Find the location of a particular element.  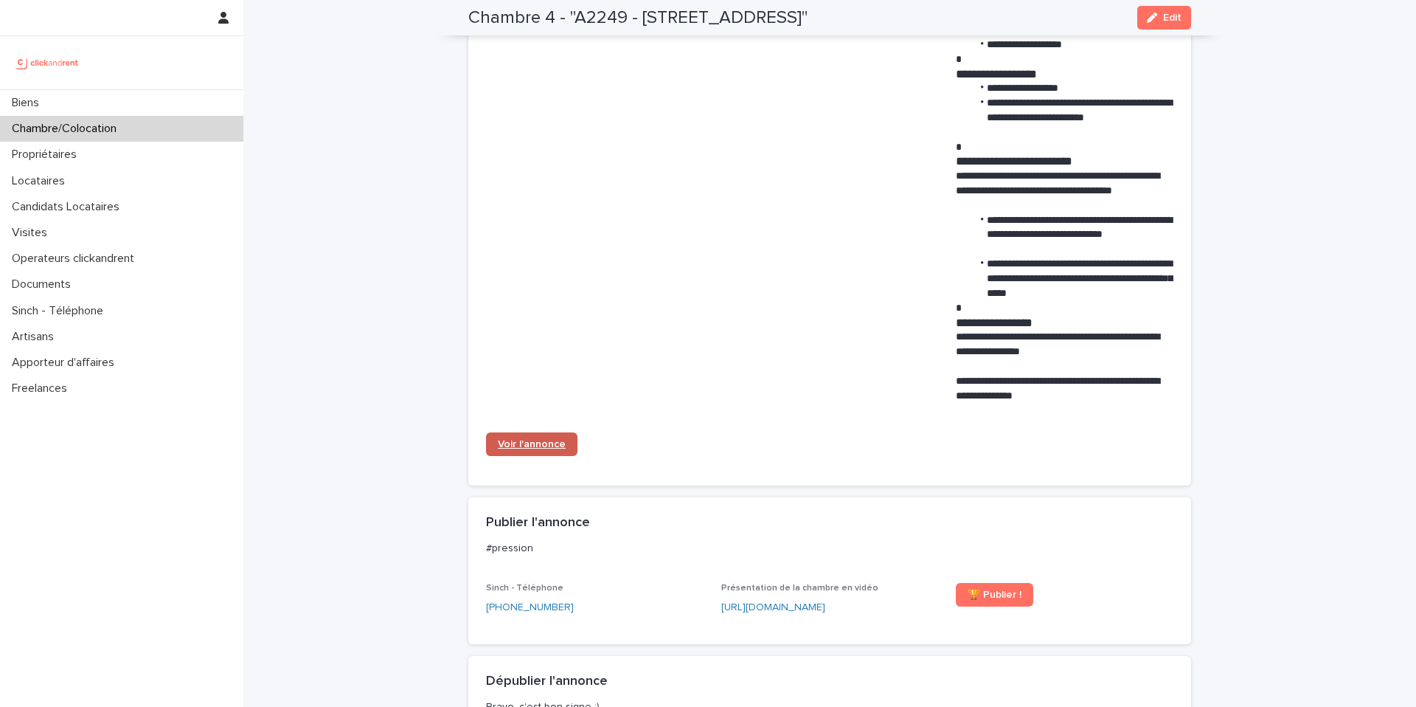

p: #pression is located at coordinates (827, 548).